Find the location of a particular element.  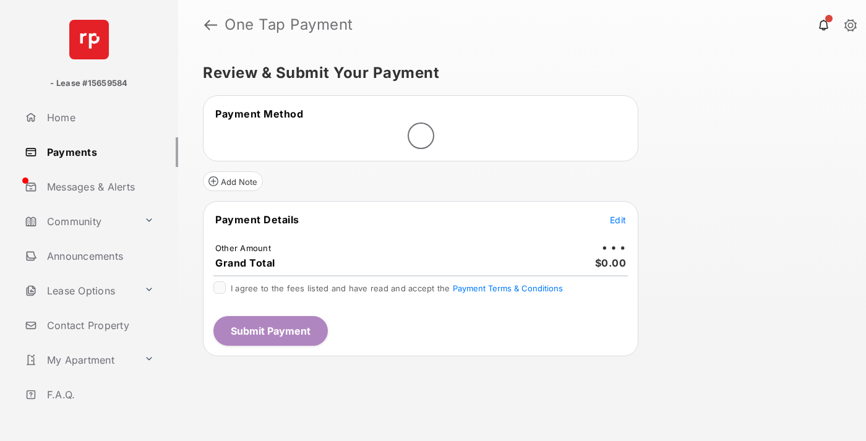

a: Announcements is located at coordinates (99, 256).